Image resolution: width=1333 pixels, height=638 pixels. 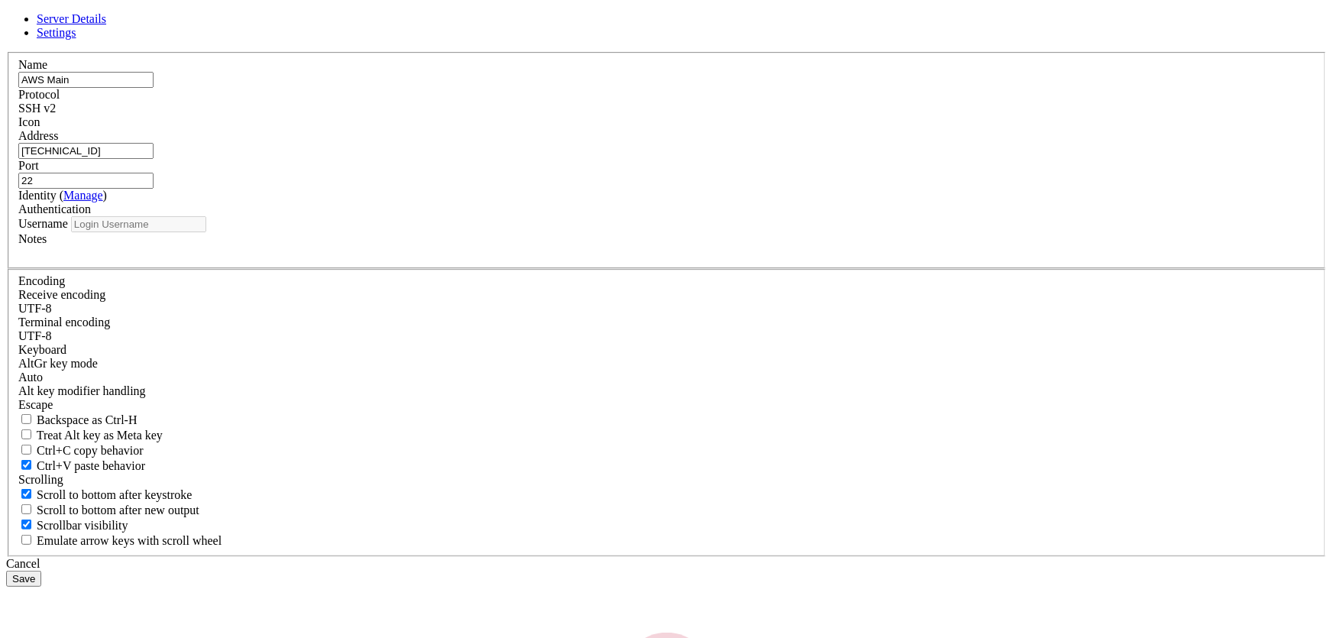 What do you see at coordinates (87, 419) in the screenshot?
I see `span: Backspace as Ctrl-H` at bounding box center [87, 419].